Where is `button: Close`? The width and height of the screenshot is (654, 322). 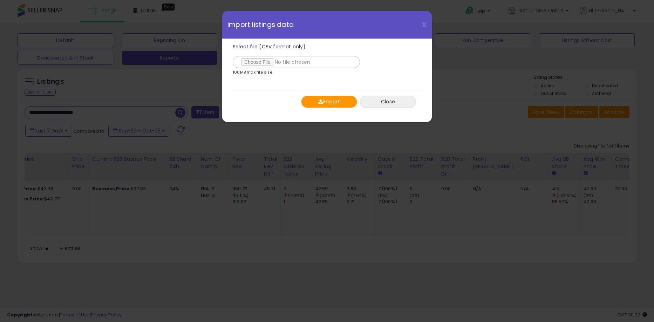 button: Close is located at coordinates (388, 102).